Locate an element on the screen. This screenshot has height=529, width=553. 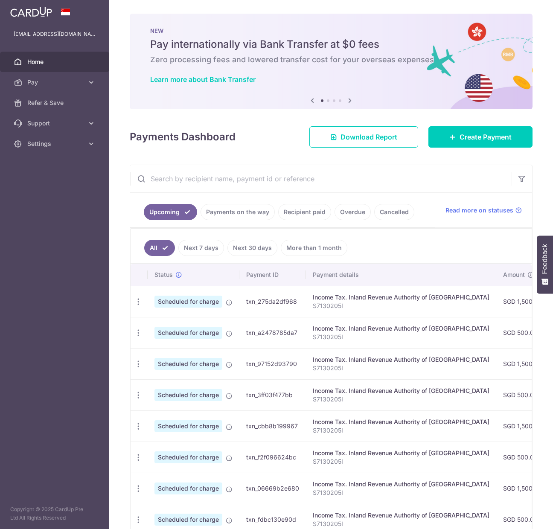
td: txn_275da2df968 is located at coordinates (273, 301).